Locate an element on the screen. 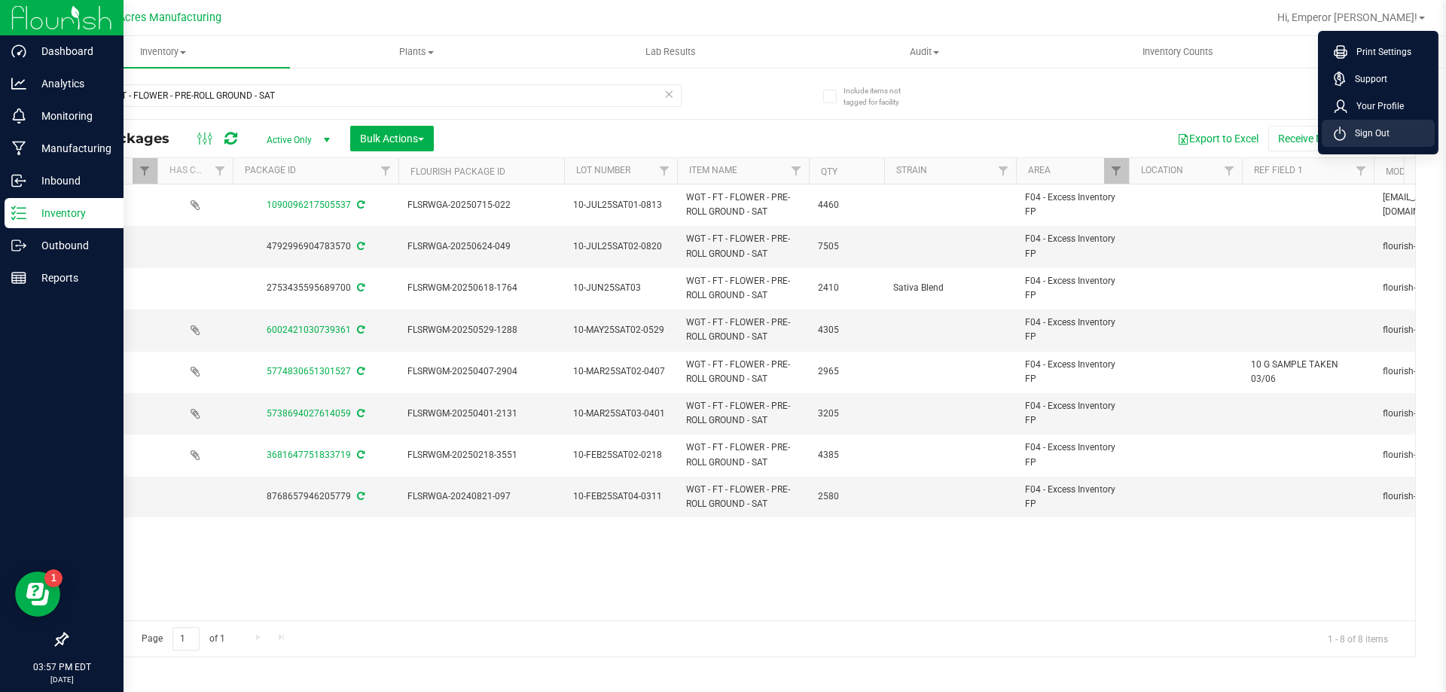 The width and height of the screenshot is (1446, 692). button: Bulk Actions is located at coordinates (392, 139).